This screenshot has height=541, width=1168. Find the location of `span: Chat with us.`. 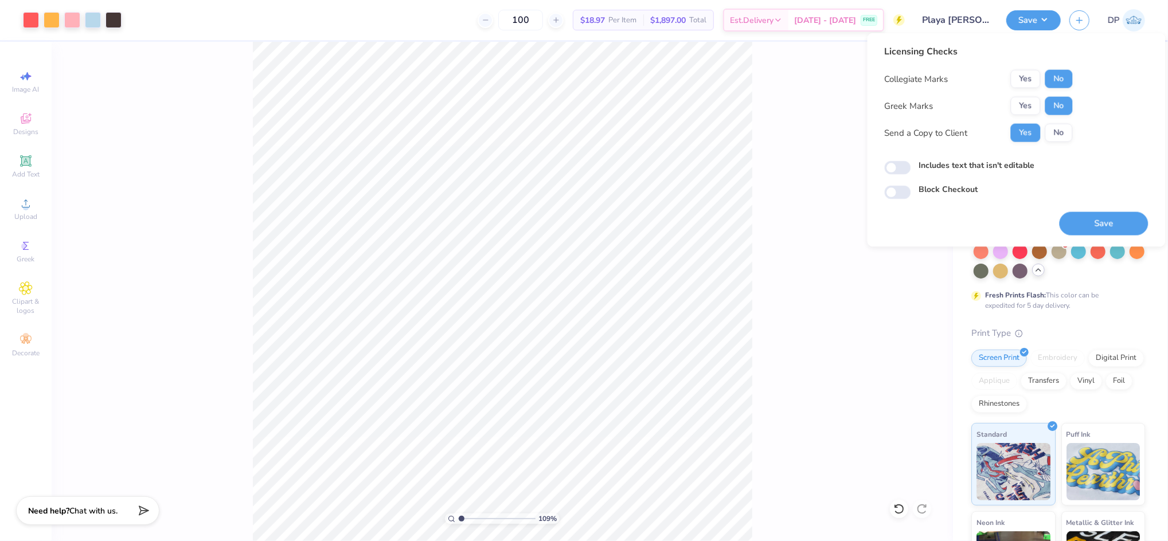

span: Chat with us. is located at coordinates (93, 511).